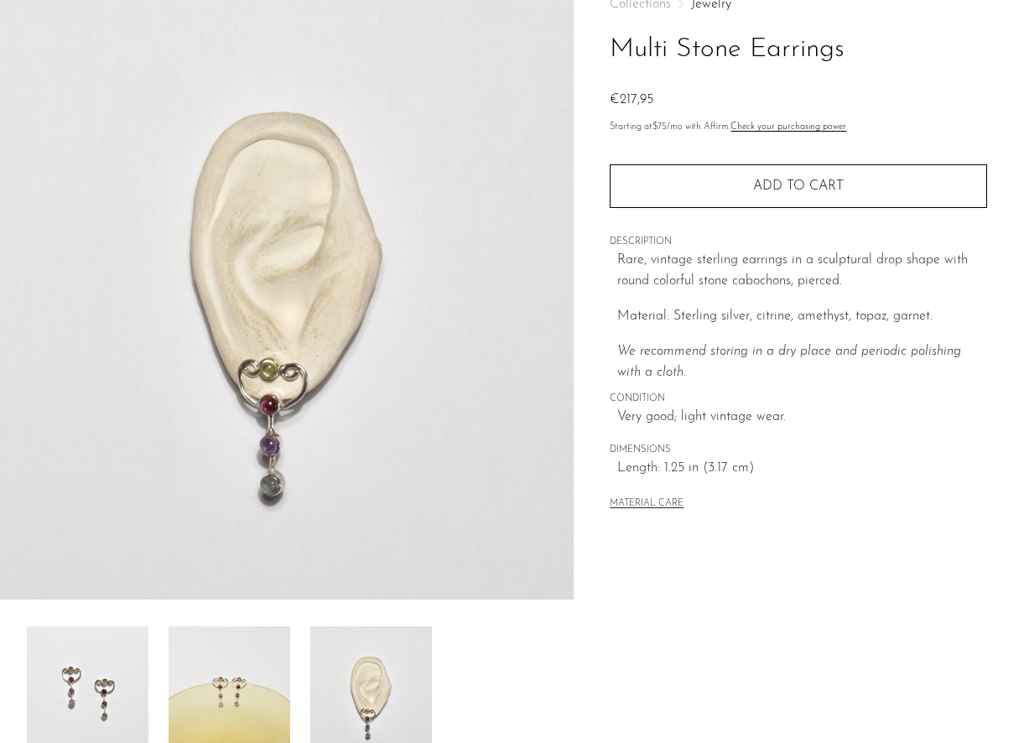  I want to click on i: We recommend storing in a dry place and periodic polishing with a cloth., so click(789, 362).